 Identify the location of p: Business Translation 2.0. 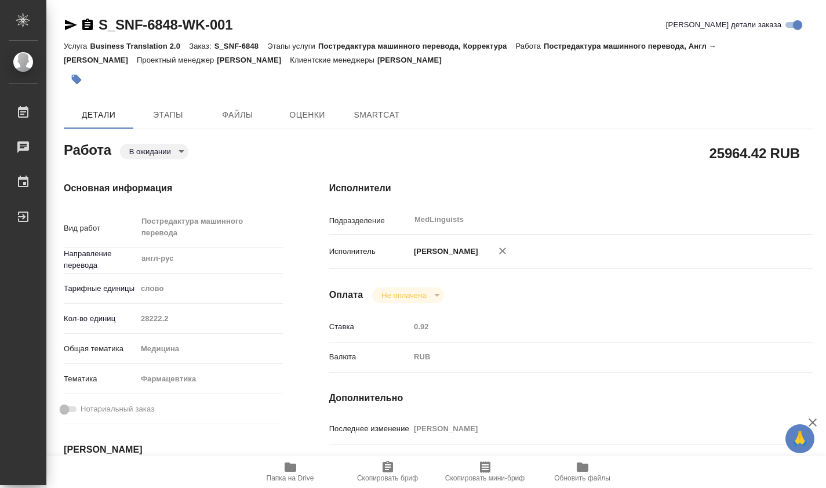
(139, 46).